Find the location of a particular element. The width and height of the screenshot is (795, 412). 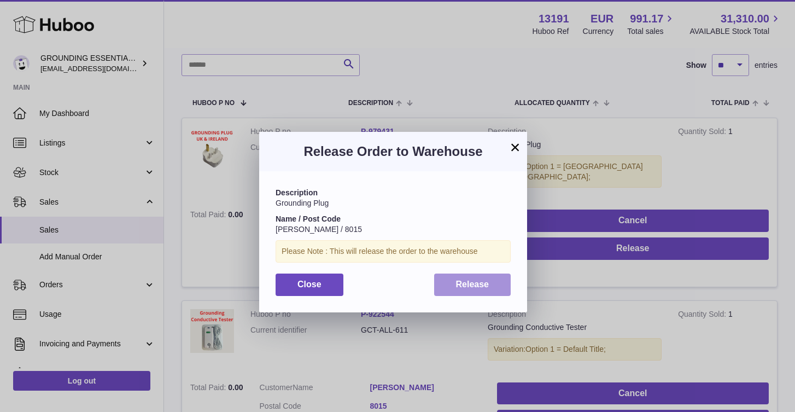

button: Release is located at coordinates (473, 284).